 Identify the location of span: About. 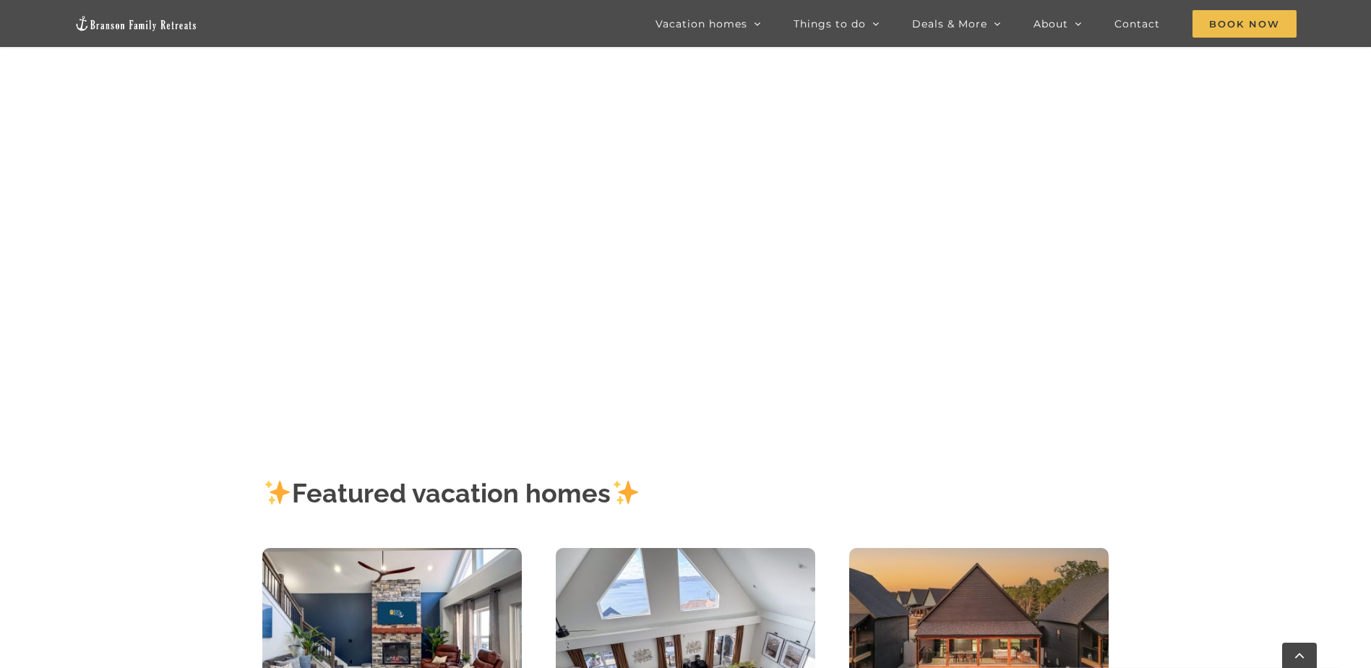
(1051, 24).